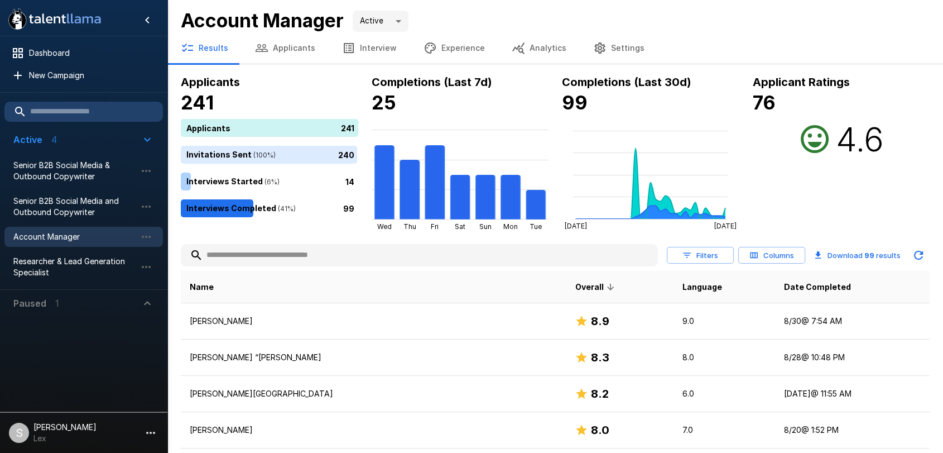 This screenshot has height=453, width=943. I want to click on h6: 8.2, so click(599, 393).